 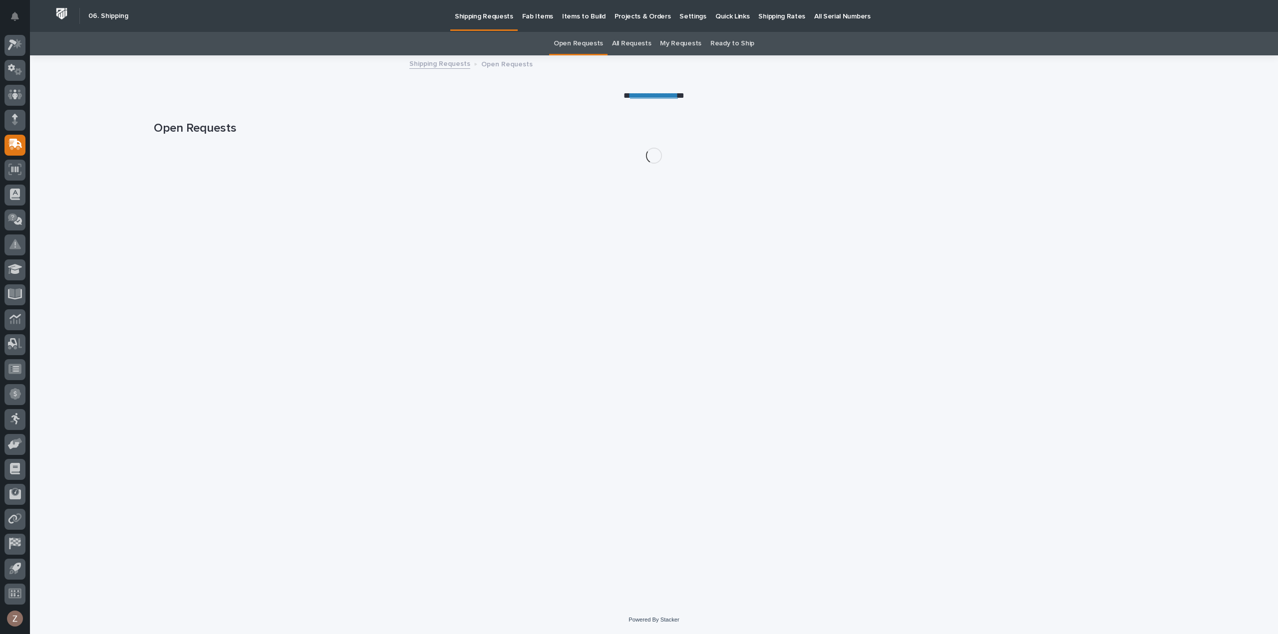 I want to click on p: Open Requests, so click(x=507, y=63).